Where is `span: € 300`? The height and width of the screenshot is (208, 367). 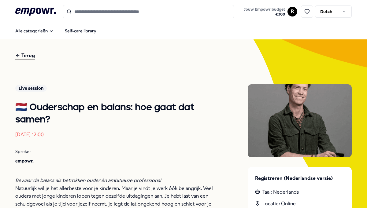
span: € 300 is located at coordinates (264, 14).